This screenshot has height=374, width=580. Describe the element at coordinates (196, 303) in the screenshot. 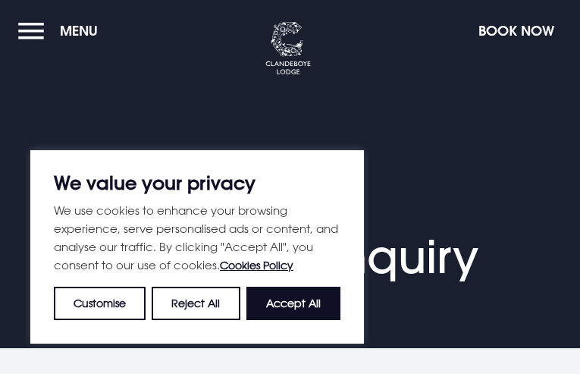

I see `button: Reject All` at that location.